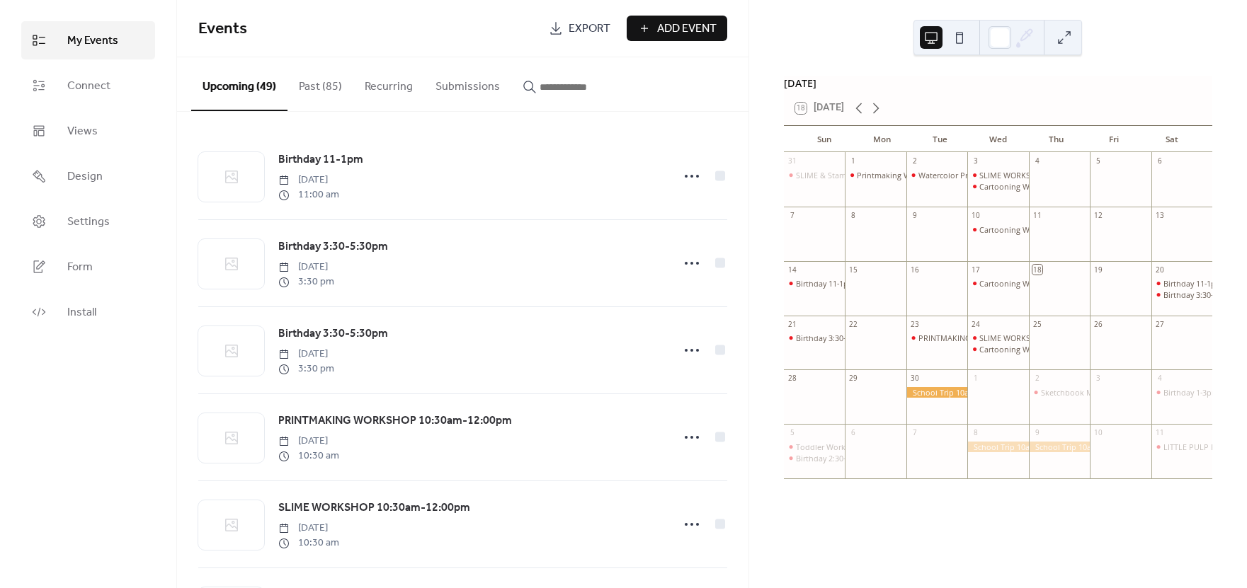 The image size is (1247, 588). Describe the element at coordinates (320, 84) in the screenshot. I see `button: Past (85)` at that location.